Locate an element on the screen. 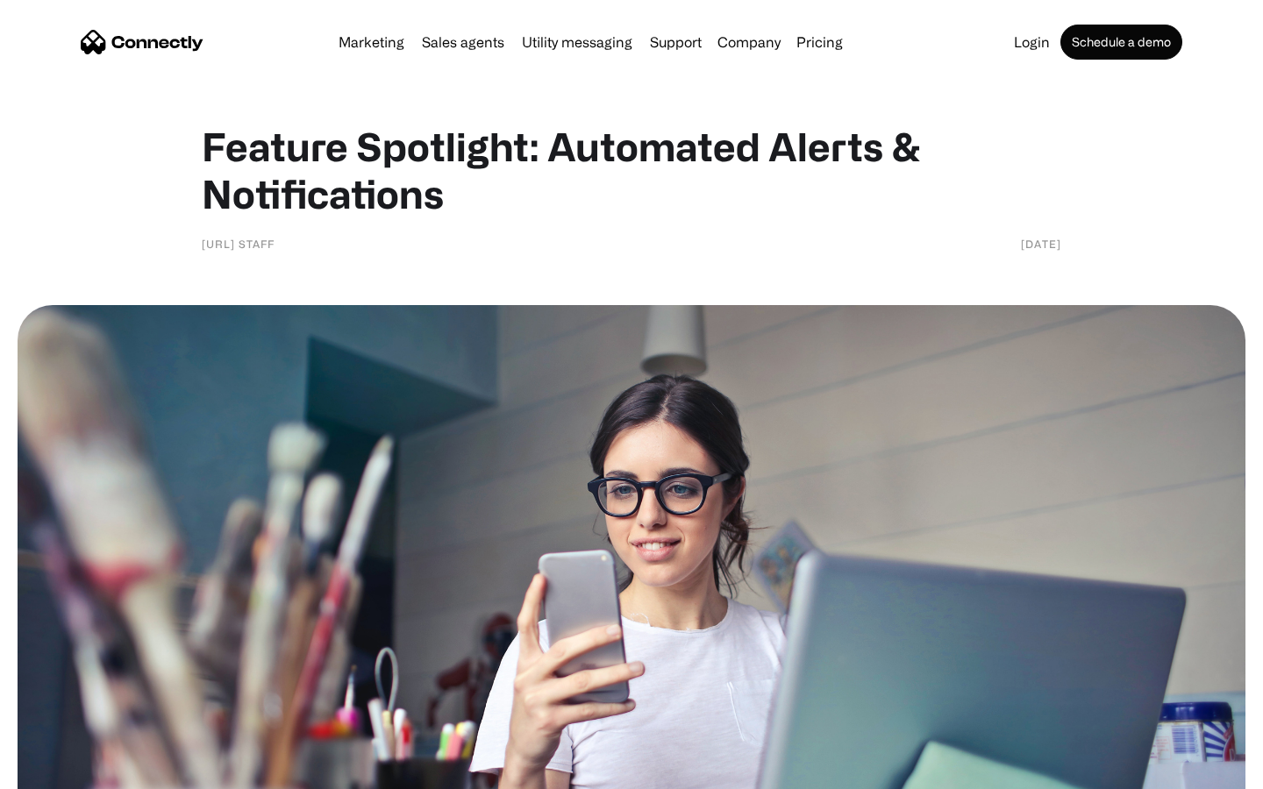 The height and width of the screenshot is (789, 1263). a: Support is located at coordinates (675, 42).